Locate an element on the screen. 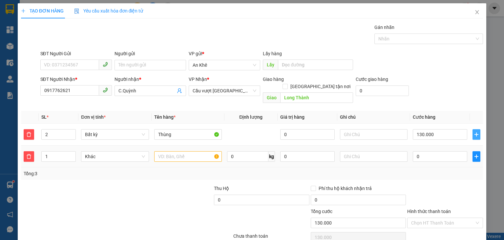 The image size is (504, 240). div: SĐT Người Gửi is located at coordinates (76, 54).